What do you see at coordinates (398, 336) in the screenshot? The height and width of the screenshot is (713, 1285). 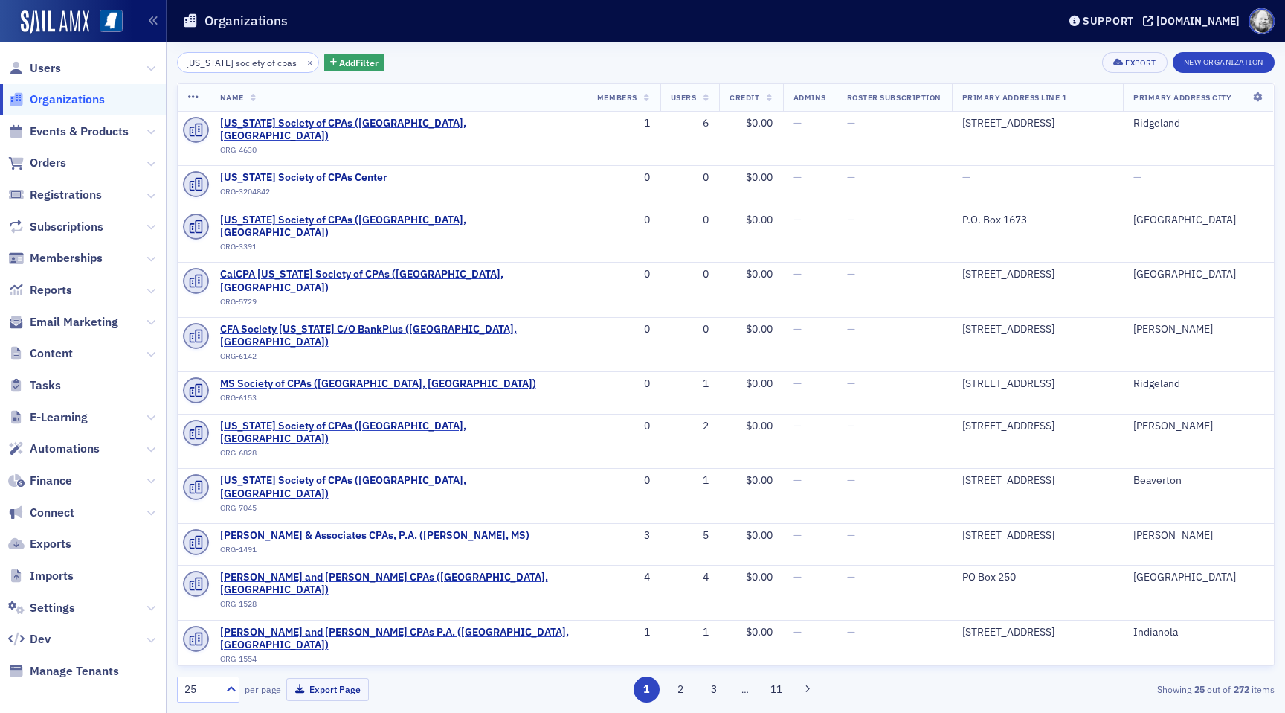 I see `span: CFA Society Mississippi C/O BankPlus (Jackson, MS)` at bounding box center [398, 336].